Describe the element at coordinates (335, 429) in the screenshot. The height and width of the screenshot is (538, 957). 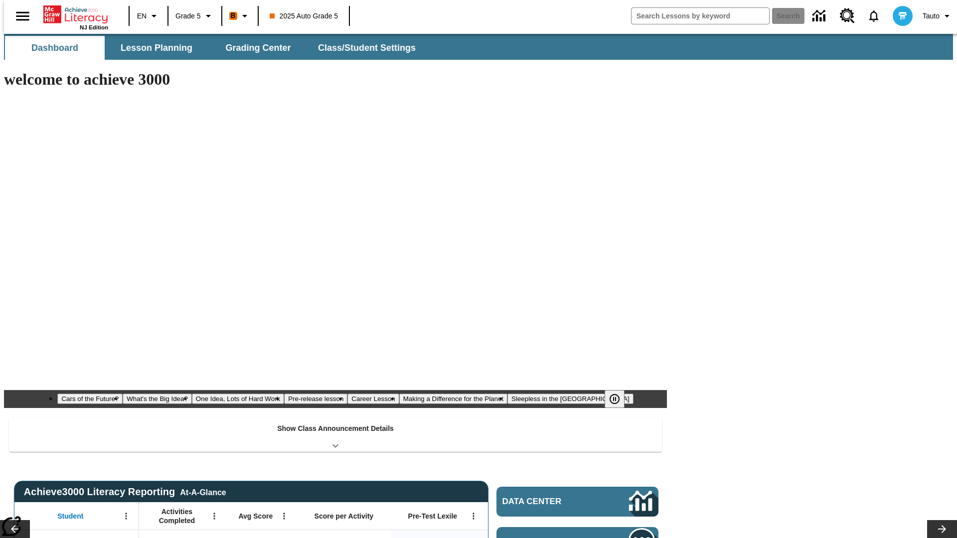
I see `p: Show Class Announcement Details` at that location.